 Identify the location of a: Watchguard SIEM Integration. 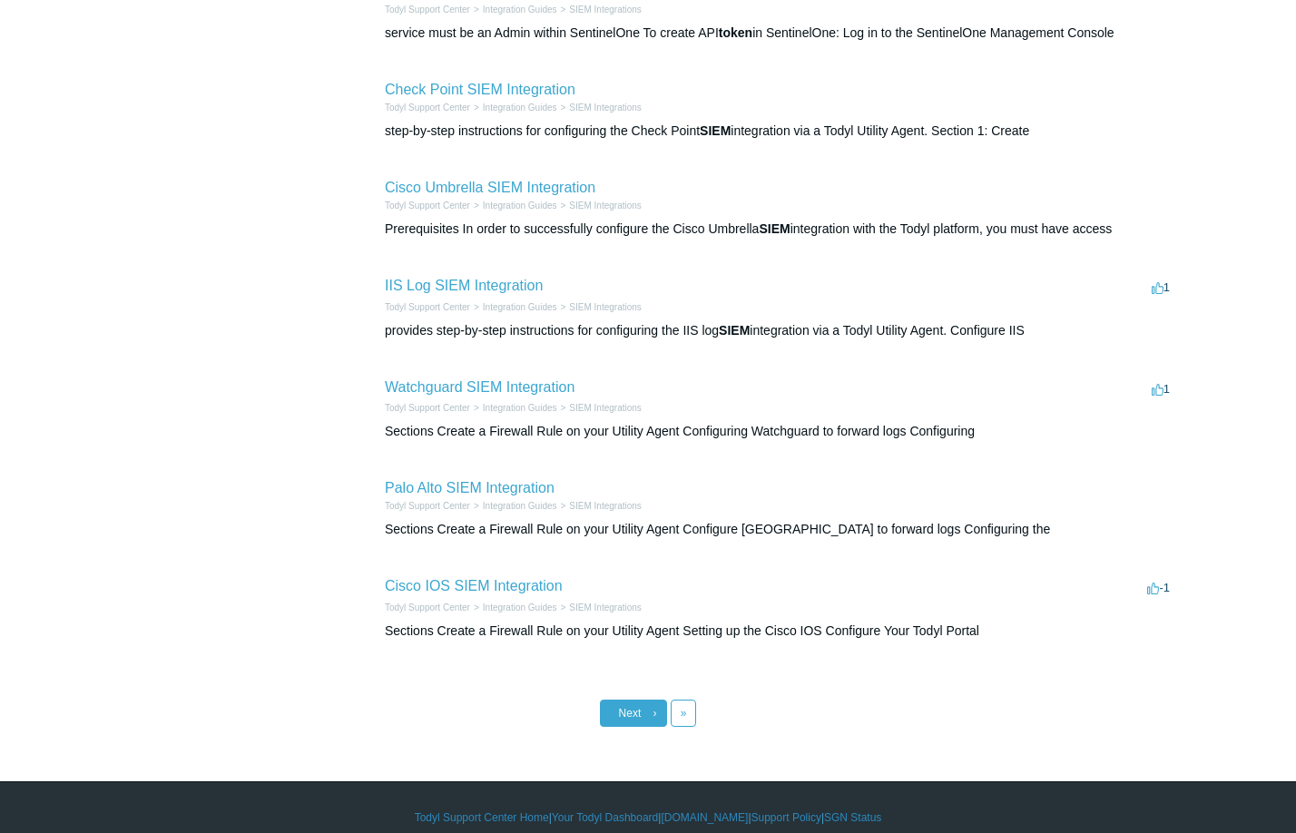
(479, 387).